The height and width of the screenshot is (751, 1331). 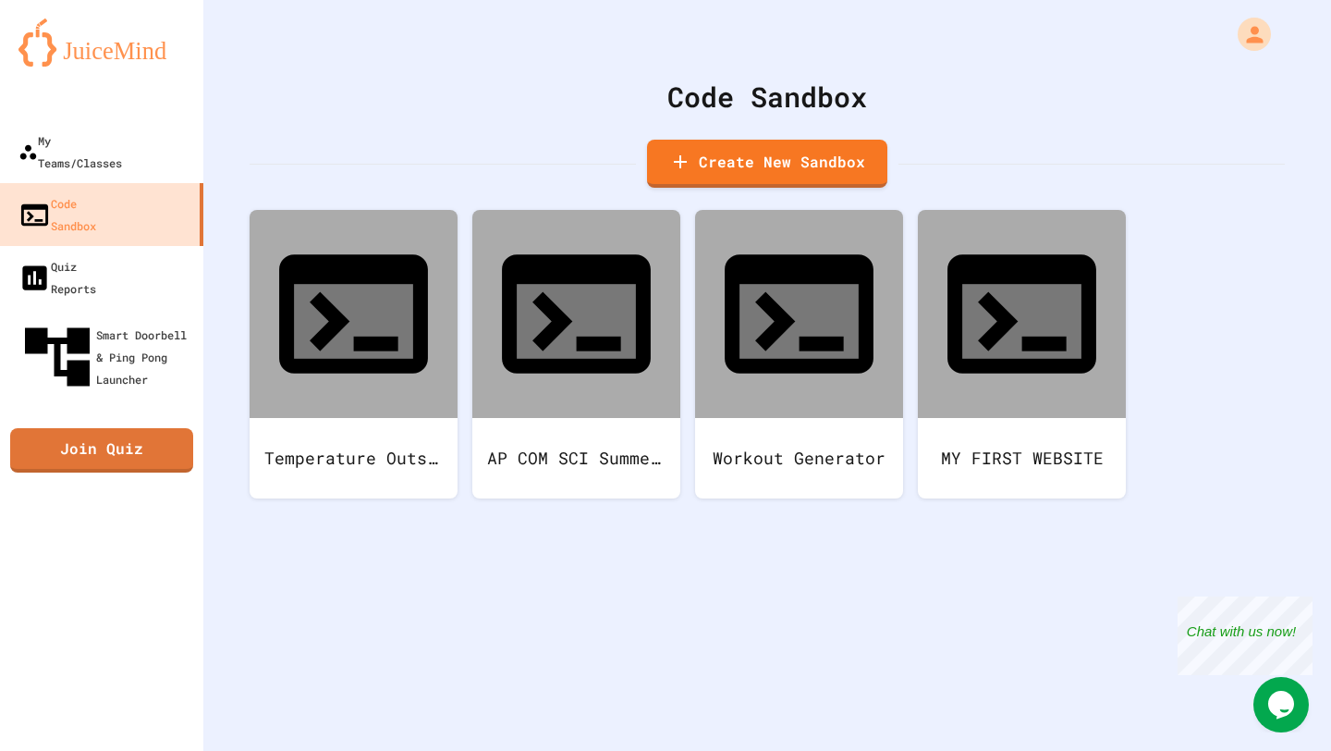 What do you see at coordinates (57, 277) in the screenshot?
I see `div: Quiz Reports` at bounding box center [57, 277].